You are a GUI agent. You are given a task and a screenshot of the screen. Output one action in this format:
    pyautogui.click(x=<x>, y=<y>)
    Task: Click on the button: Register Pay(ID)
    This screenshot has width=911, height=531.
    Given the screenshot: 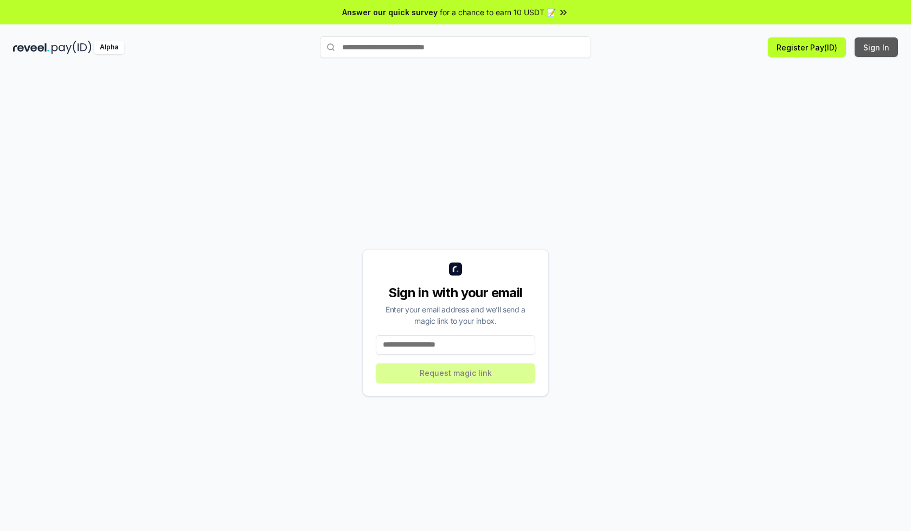 What is the action you would take?
    pyautogui.click(x=807, y=47)
    